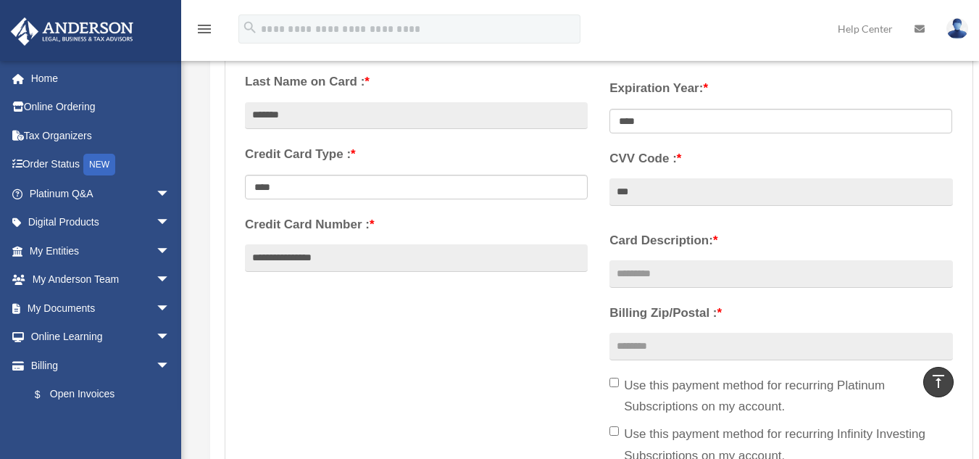 This screenshot has width=979, height=459. Describe the element at coordinates (101, 165) in the screenshot. I see `a: Order StatusNEW` at that location.